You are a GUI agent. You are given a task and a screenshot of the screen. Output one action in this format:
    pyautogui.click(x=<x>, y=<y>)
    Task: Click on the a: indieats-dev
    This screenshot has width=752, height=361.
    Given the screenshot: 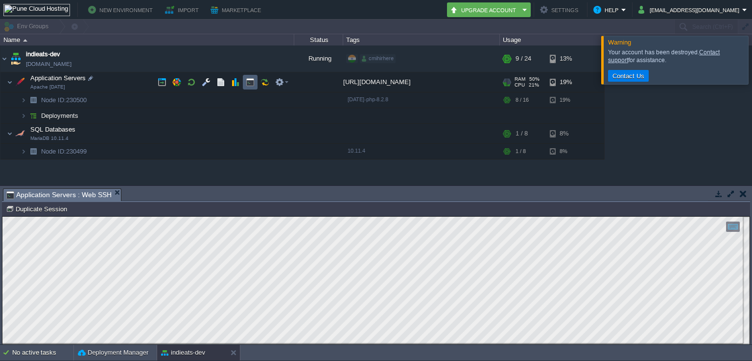 What is the action you would take?
    pyautogui.click(x=43, y=54)
    